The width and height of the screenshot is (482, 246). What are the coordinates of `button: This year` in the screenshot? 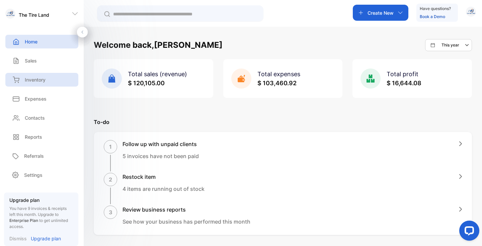 It's located at (448, 45).